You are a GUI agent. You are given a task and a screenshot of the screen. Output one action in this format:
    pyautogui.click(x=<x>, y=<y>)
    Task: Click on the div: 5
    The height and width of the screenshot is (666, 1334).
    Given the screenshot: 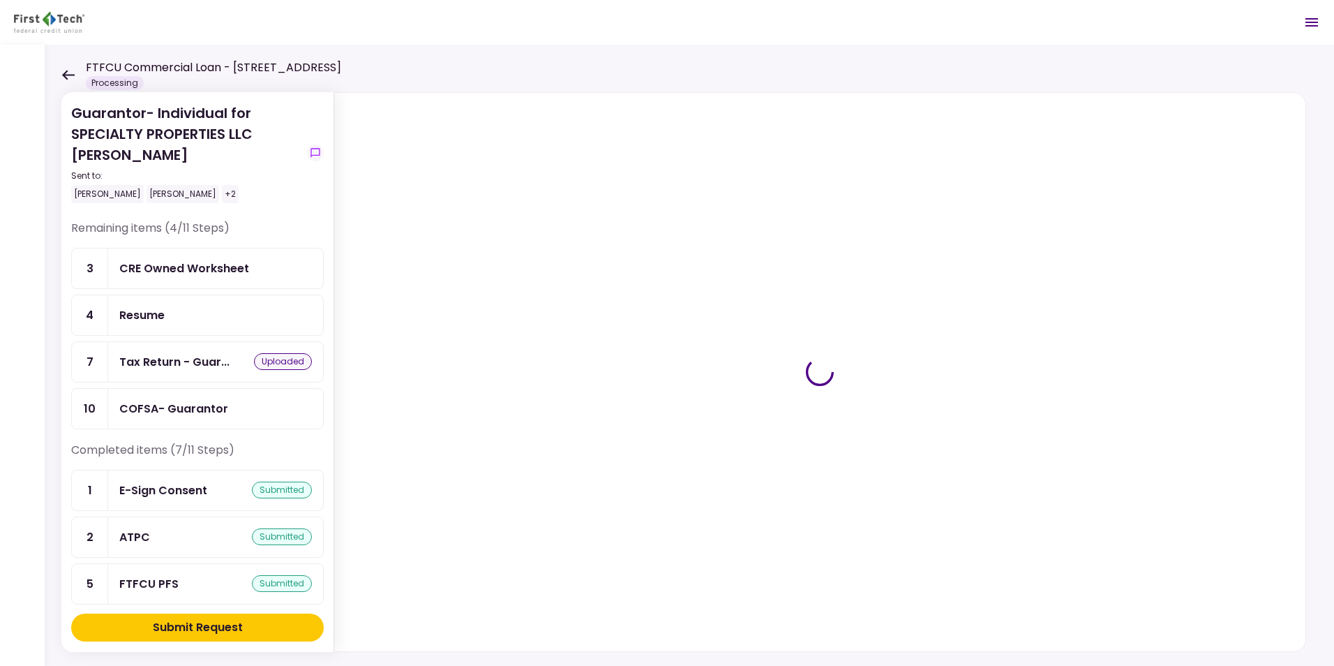 What is the action you would take?
    pyautogui.click(x=90, y=583)
    